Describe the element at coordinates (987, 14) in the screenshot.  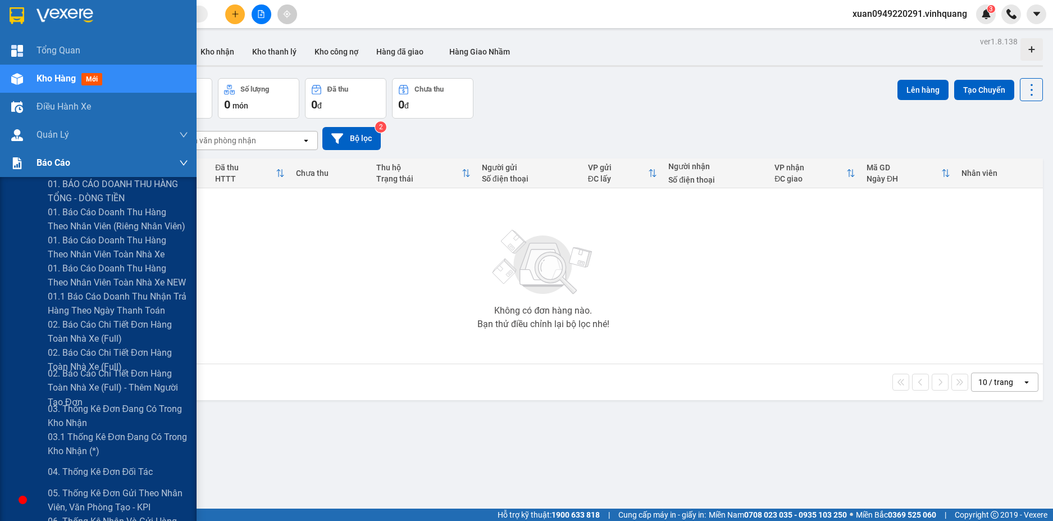
I see `img: icon-new-feature` at that location.